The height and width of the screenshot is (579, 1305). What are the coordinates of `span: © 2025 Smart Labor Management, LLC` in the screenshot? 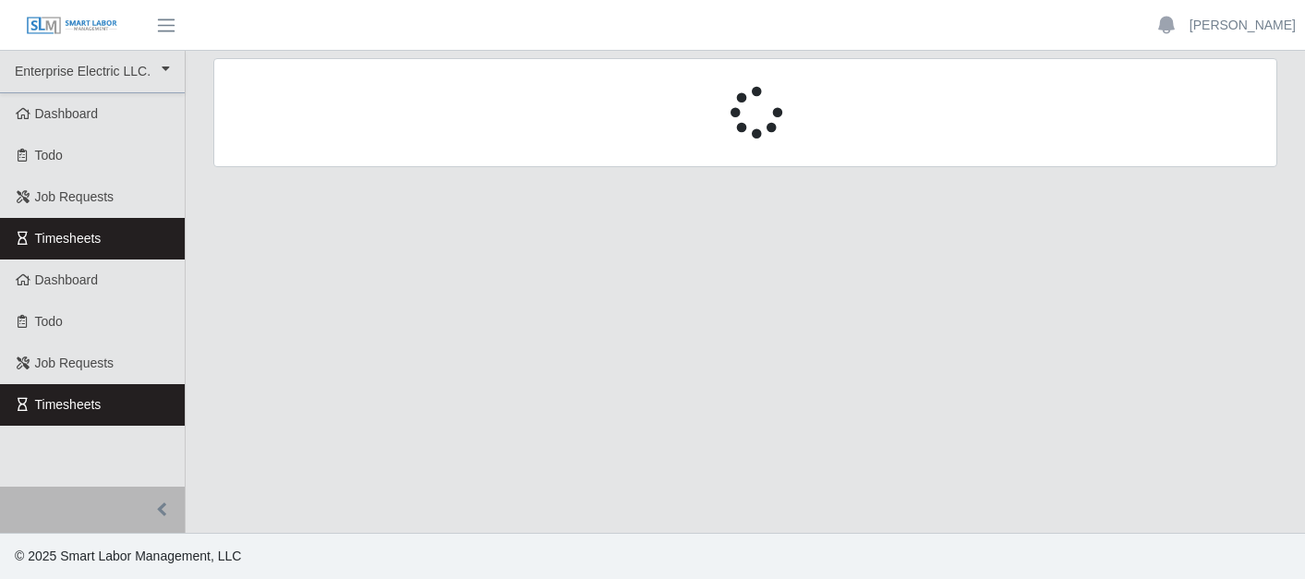 It's located at (127, 556).